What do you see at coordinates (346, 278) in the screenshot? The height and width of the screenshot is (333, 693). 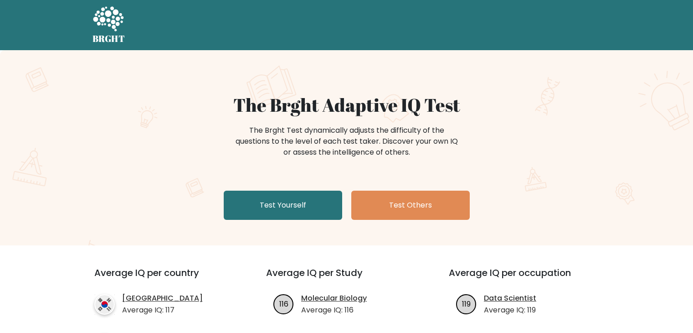 I see `h3: Average IQ per Study` at bounding box center [346, 278].